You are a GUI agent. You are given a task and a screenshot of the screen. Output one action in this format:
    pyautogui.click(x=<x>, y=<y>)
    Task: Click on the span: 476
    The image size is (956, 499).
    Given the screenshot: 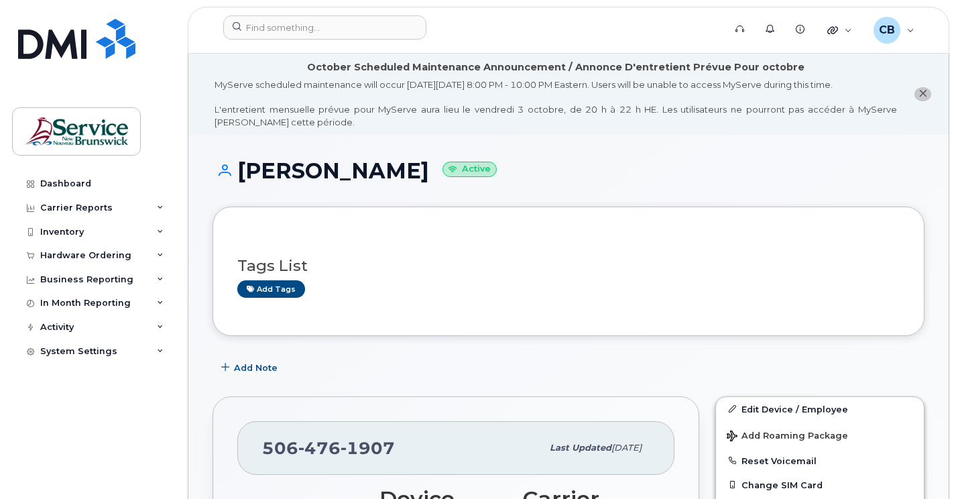 What is the action you would take?
    pyautogui.click(x=319, y=448)
    